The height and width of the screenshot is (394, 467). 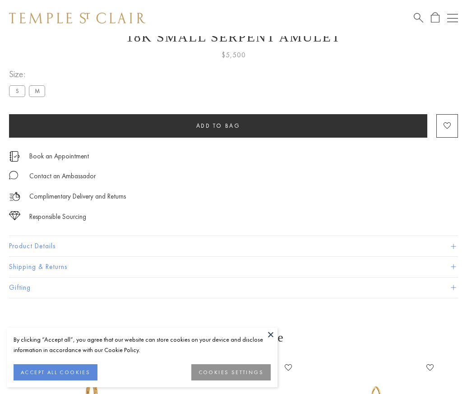 I want to click on span: $5,500, so click(x=234, y=55).